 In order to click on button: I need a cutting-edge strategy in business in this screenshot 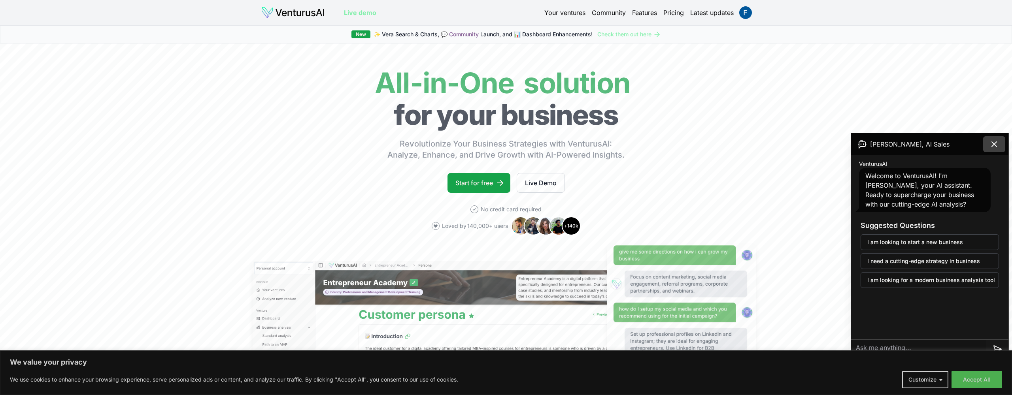, I will do `click(930, 261)`.